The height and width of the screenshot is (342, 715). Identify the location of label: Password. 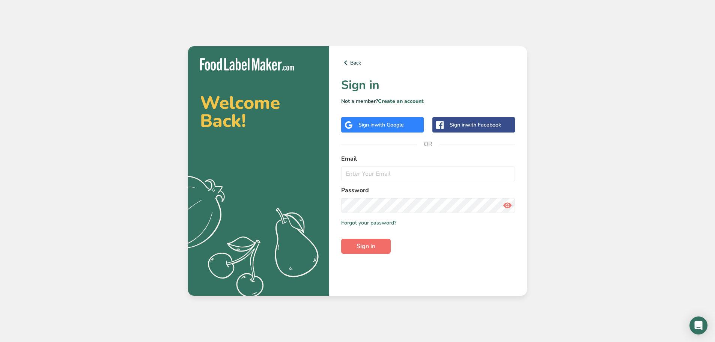
(428, 190).